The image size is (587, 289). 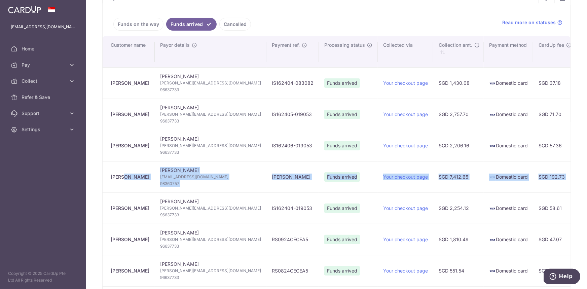 What do you see at coordinates (22, 8) in the screenshot?
I see `span: Help` at bounding box center [22, 8].